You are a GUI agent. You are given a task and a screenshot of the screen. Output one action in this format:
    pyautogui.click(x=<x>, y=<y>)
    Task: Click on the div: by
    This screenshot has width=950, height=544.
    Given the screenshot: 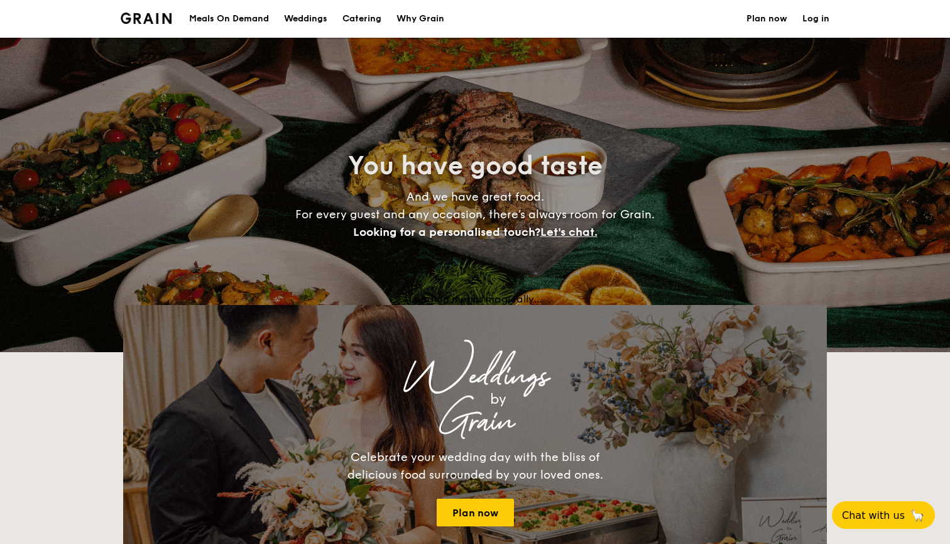 What is the action you would take?
    pyautogui.click(x=498, y=399)
    